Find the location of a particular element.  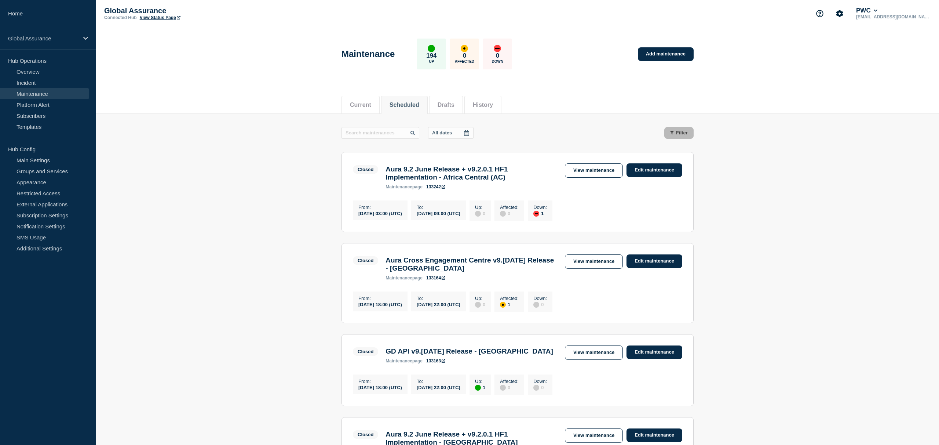

a: View Status Page is located at coordinates (160, 18).